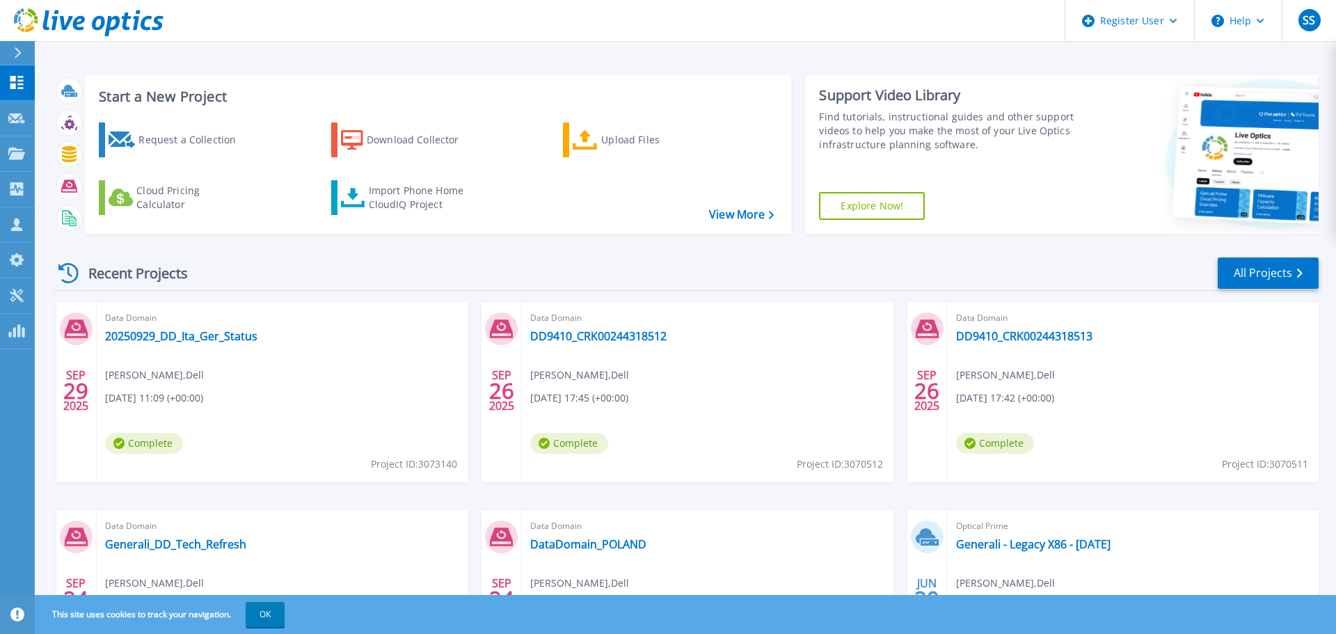 This screenshot has height=634, width=1336. Describe the element at coordinates (640, 140) in the screenshot. I see `a: Upload Files` at that location.